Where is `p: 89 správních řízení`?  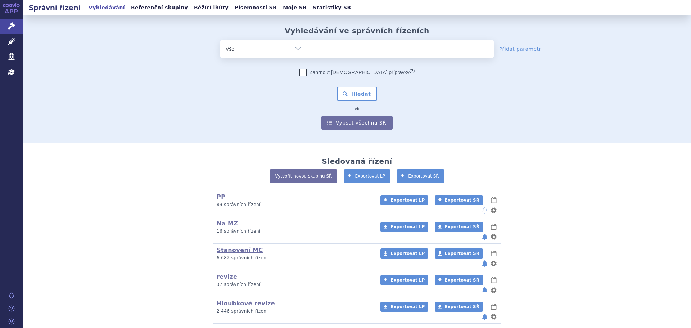
p: 89 správních řízení is located at coordinates (294, 204).